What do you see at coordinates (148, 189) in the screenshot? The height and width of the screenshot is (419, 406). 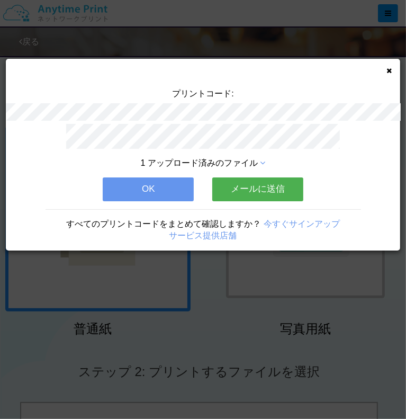 I see `button: OK` at bounding box center [148, 189].